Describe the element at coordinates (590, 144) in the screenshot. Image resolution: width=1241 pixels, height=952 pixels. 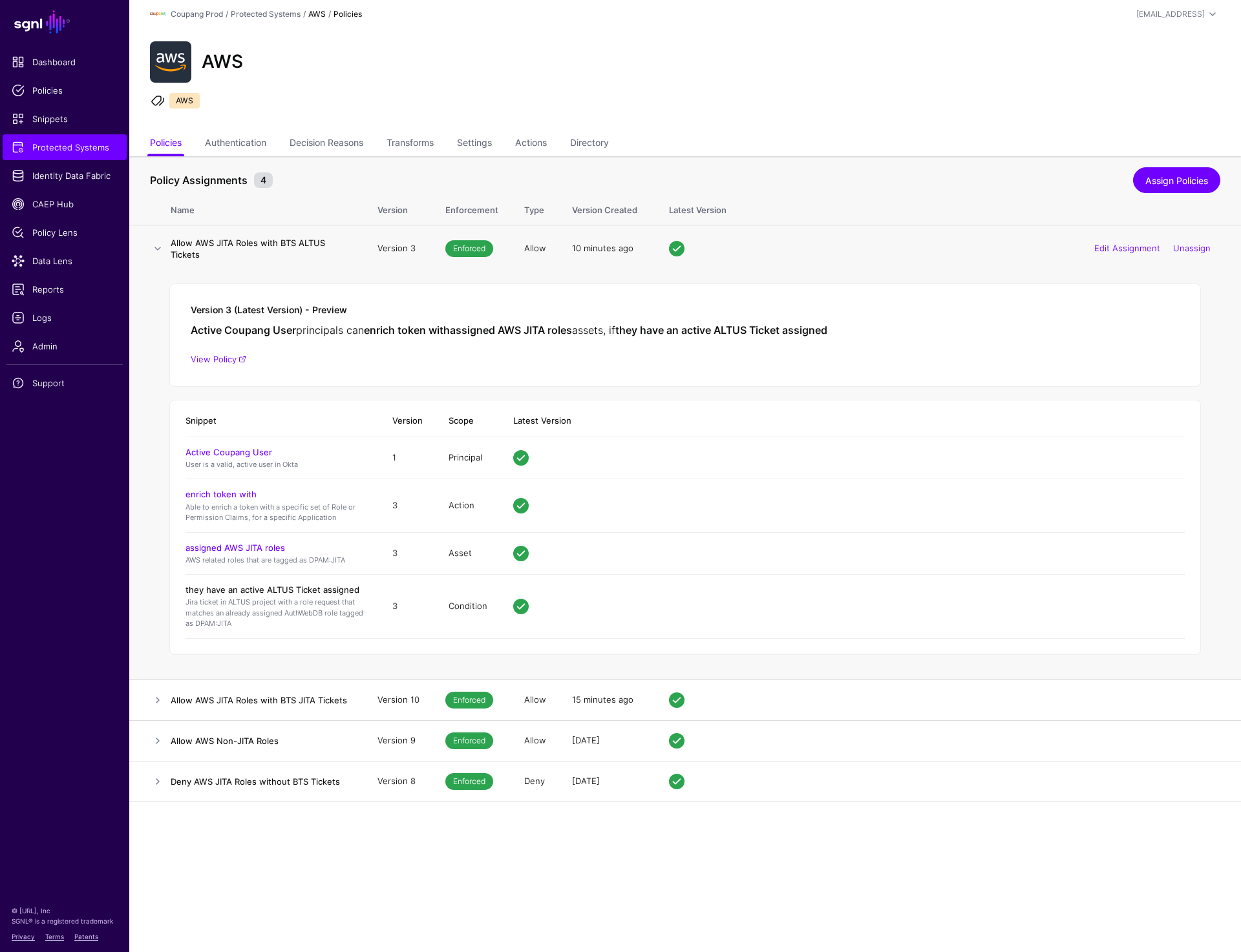
I see `a: Directory` at that location.